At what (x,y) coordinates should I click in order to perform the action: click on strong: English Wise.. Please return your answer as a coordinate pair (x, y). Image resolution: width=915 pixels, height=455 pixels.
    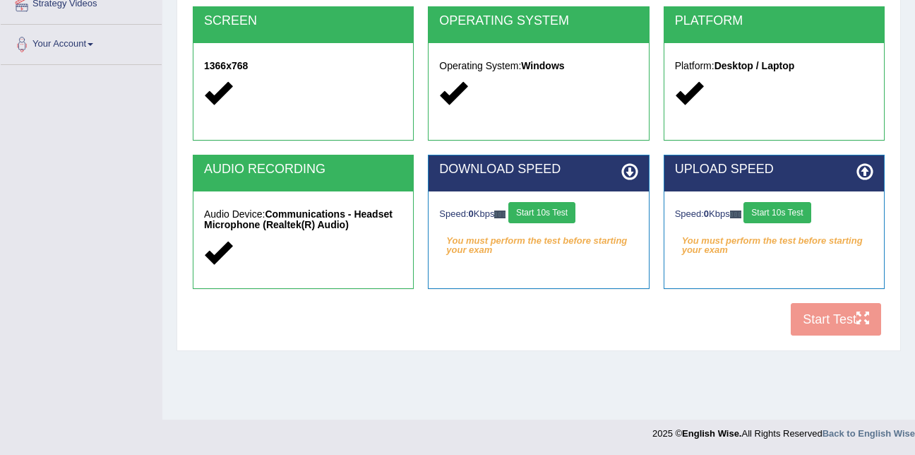
    Looking at the image, I should click on (712, 433).